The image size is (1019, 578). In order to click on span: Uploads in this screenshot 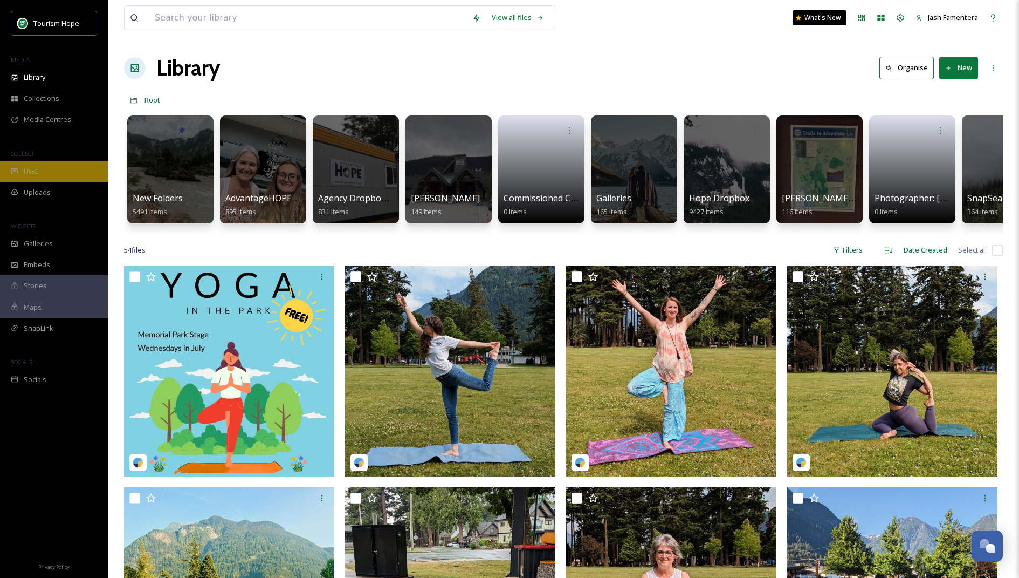, I will do `click(37, 192)`.